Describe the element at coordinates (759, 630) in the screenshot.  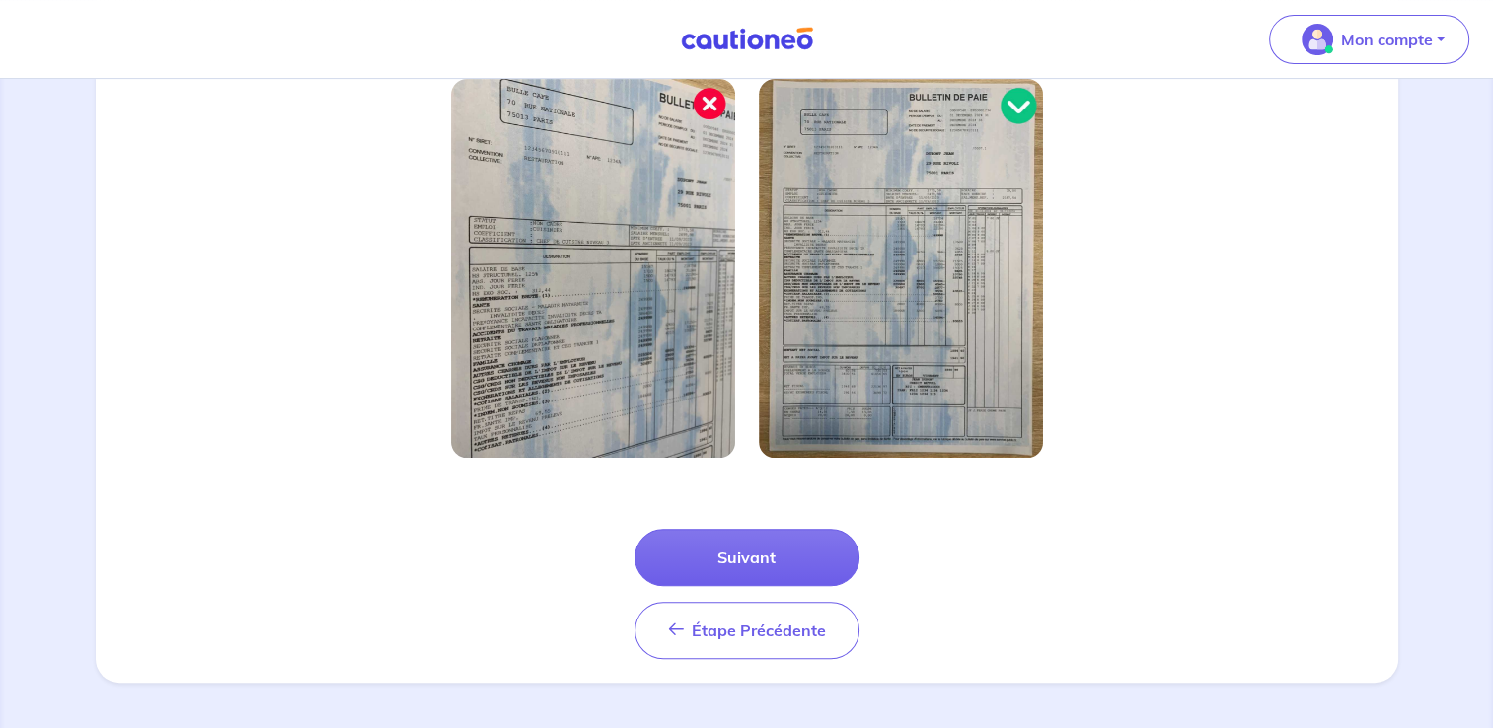
I see `span: Étape Précédente` at that location.